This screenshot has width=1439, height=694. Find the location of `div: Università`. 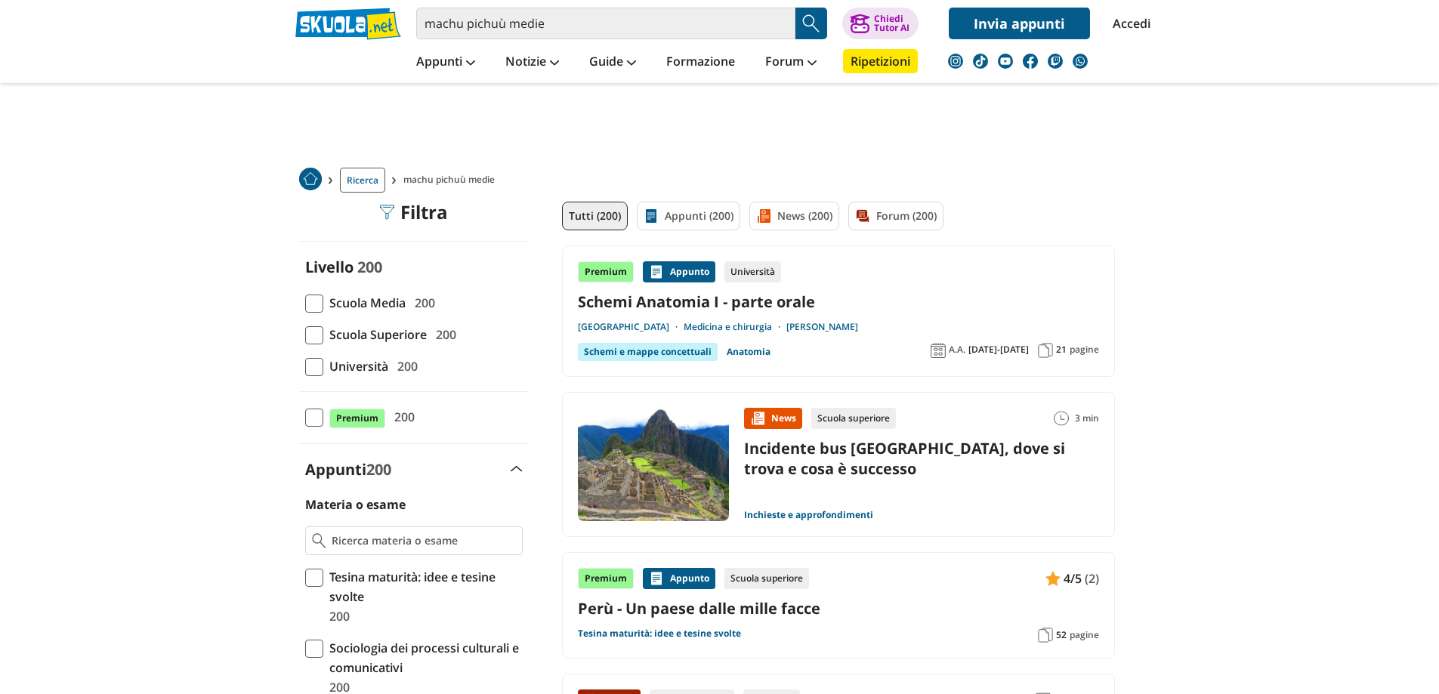

div: Università is located at coordinates (752, 272).